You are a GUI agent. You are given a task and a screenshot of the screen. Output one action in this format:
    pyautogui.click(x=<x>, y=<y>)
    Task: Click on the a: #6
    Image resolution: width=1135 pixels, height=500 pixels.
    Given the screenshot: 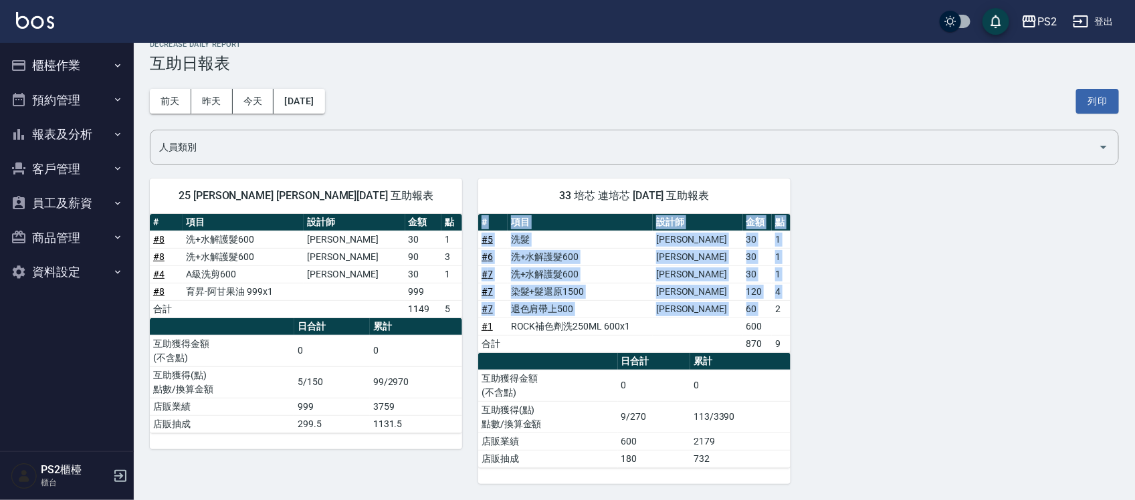 What is the action you would take?
    pyautogui.click(x=487, y=257)
    